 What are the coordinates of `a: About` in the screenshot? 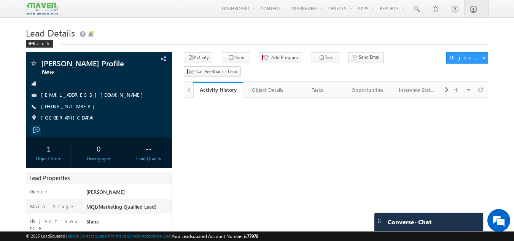 It's located at (73, 235).